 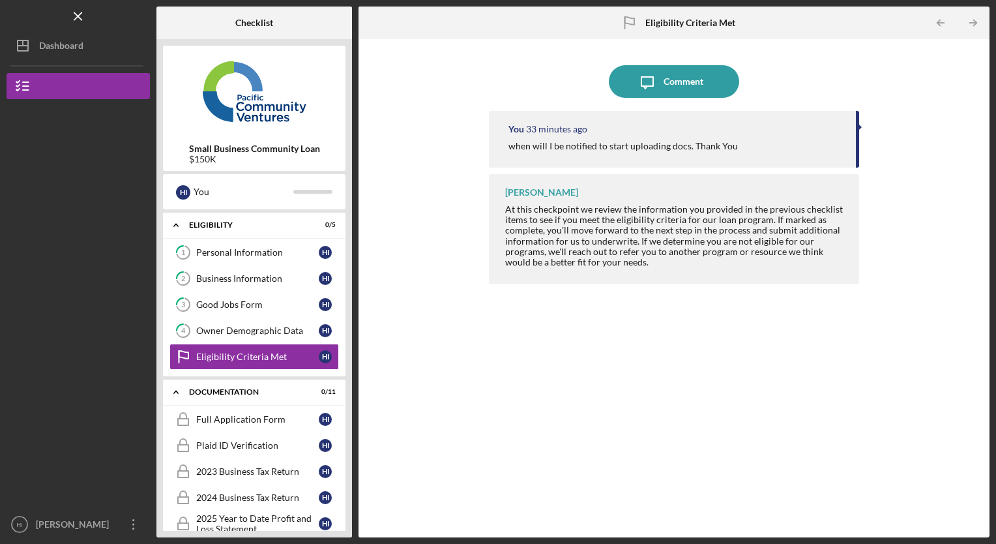 What do you see at coordinates (246, 225) in the screenshot?
I see `div: Eligibility` at bounding box center [246, 225].